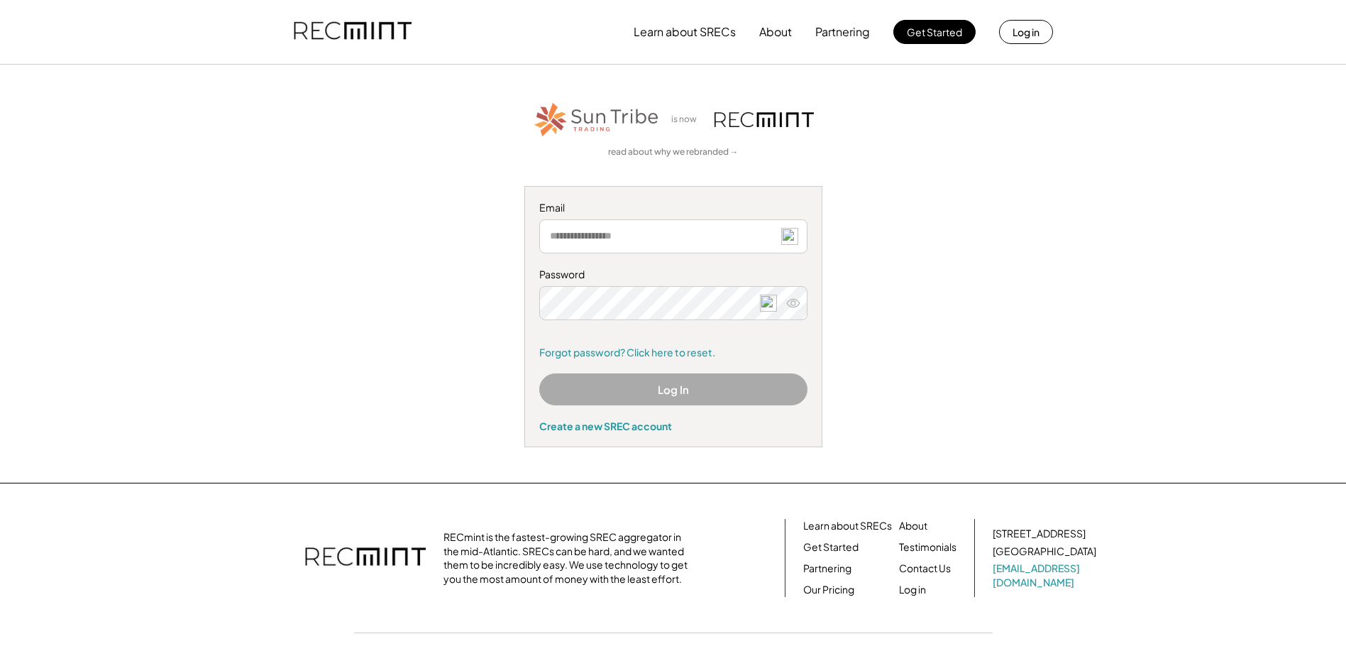 The width and height of the screenshot is (1346, 656). Describe the element at coordinates (1026, 32) in the screenshot. I see `button: Log in` at that location.